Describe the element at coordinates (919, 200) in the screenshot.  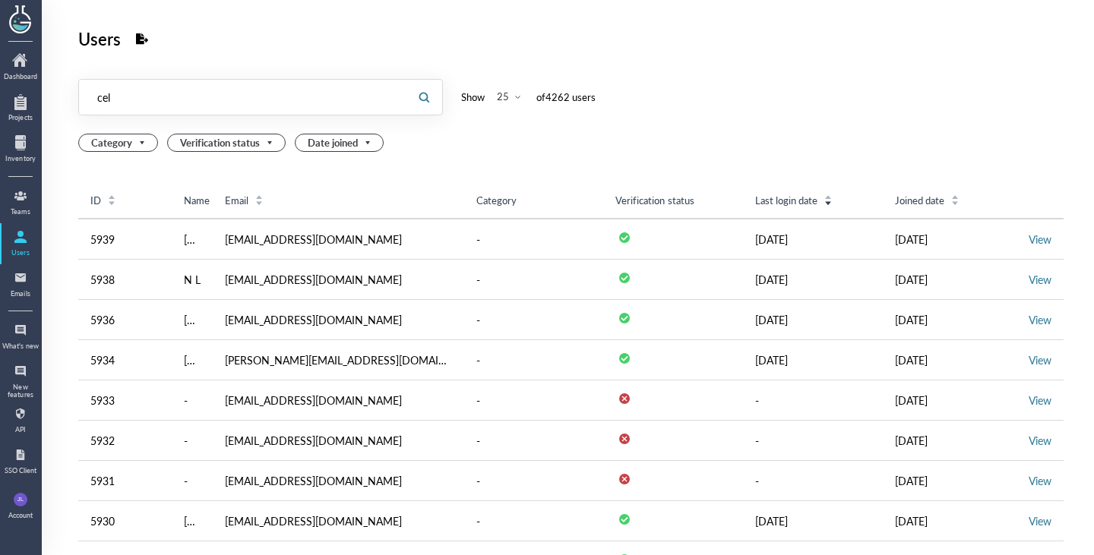
I see `span: Joined date` at that location.